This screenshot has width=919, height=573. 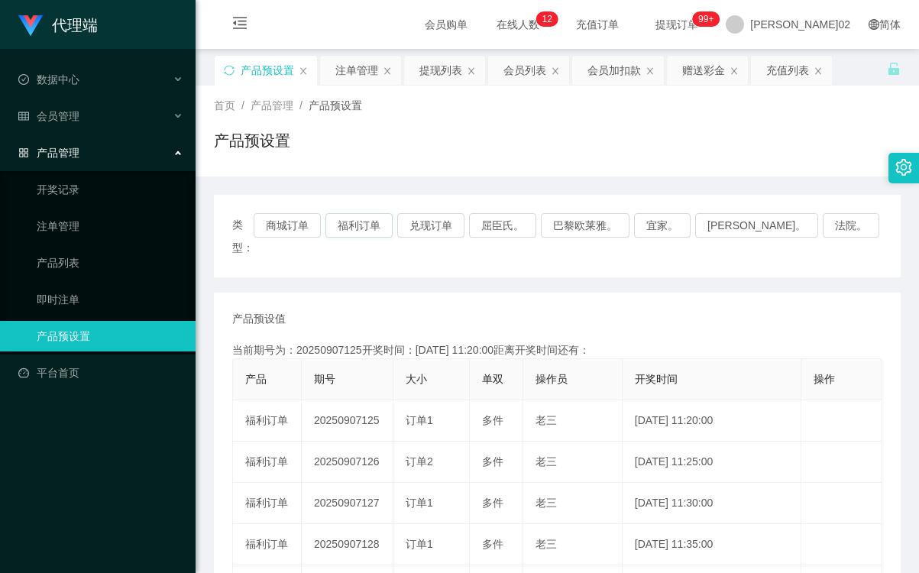 What do you see at coordinates (493, 379) in the screenshot?
I see `span: 单双` at bounding box center [493, 379].